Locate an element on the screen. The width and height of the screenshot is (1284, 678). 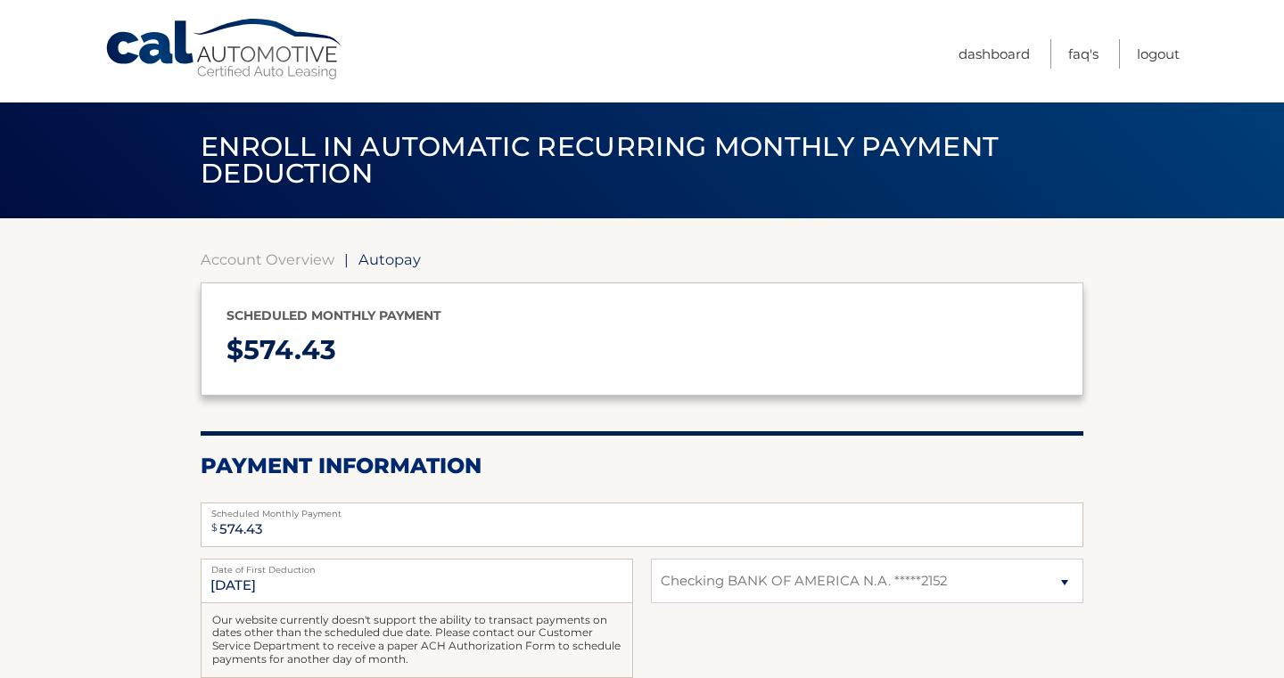
a: Account Overview is located at coordinates (267, 259).